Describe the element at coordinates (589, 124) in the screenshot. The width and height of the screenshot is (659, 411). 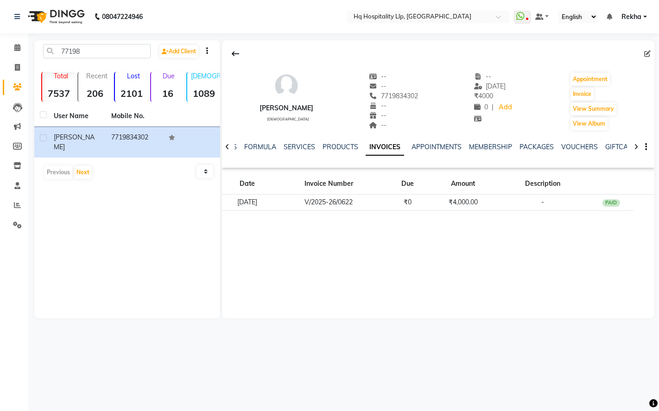
I see `button: View Album` at that location.